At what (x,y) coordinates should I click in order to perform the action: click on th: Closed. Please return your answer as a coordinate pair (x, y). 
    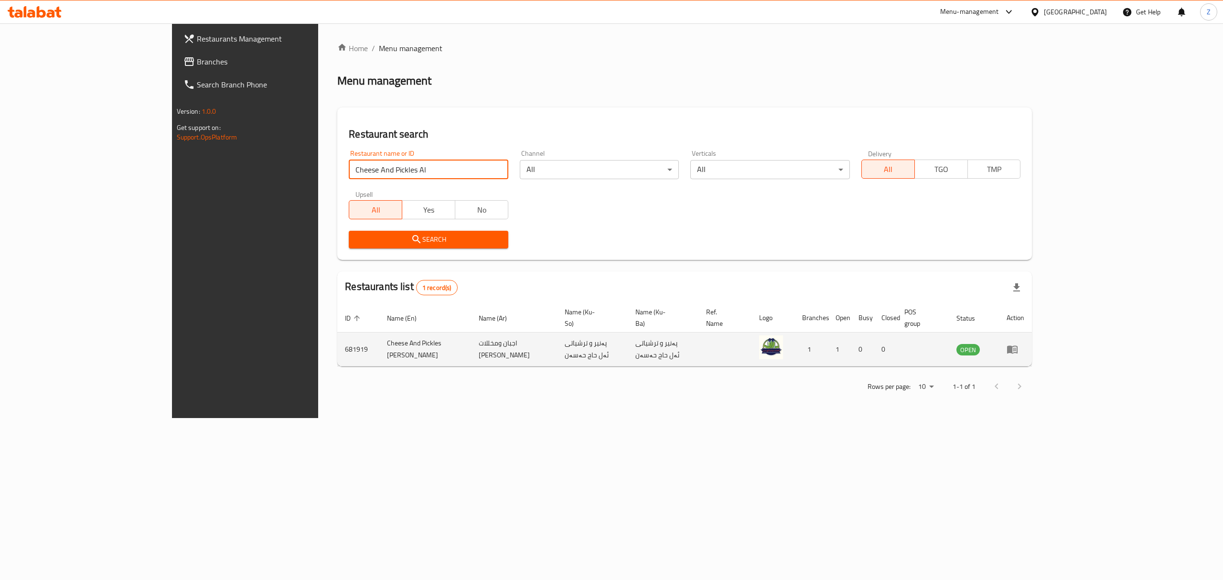
    Looking at the image, I should click on (886, 318).